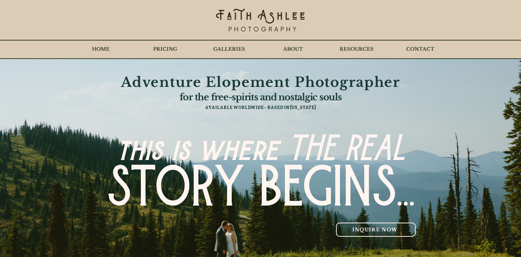  Describe the element at coordinates (374, 229) in the screenshot. I see `span: INQUIRE NOW` at that location.